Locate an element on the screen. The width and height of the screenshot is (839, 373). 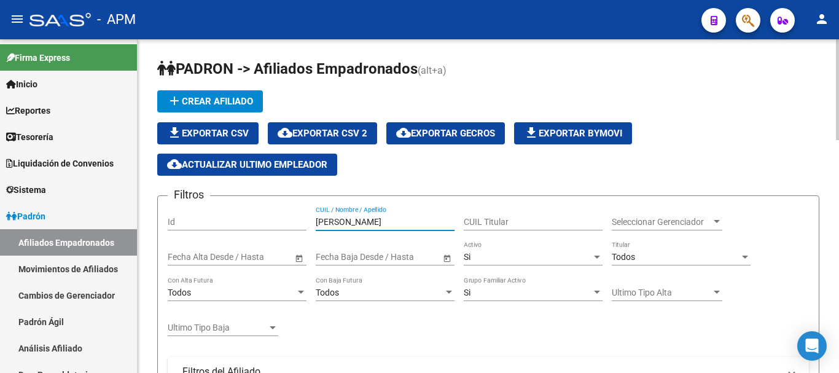
span: Exportar CSV is located at coordinates (208, 133).